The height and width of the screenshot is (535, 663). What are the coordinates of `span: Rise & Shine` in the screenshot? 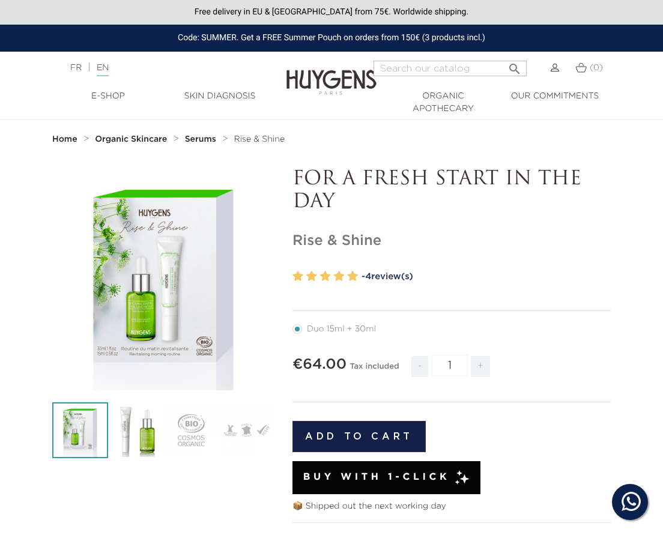 It's located at (259, 139).